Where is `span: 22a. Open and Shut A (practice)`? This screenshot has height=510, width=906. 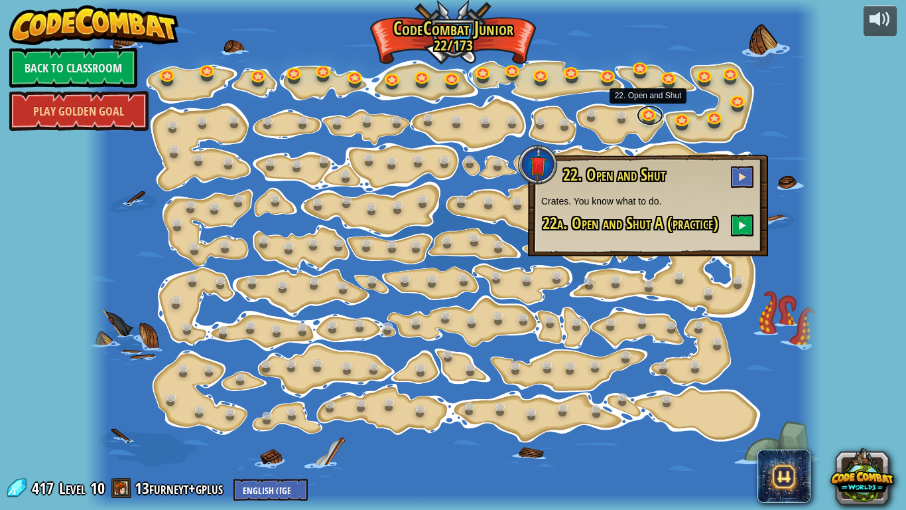
span: 22a. Open and Shut A (practice) is located at coordinates (630, 223).